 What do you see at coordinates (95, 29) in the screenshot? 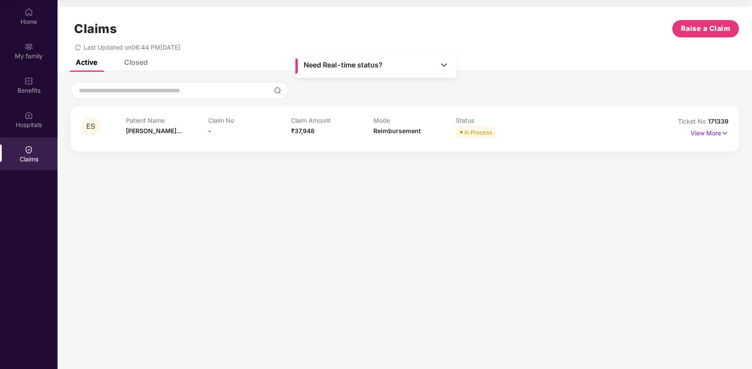
I see `h1: Claims` at bounding box center [95, 29].